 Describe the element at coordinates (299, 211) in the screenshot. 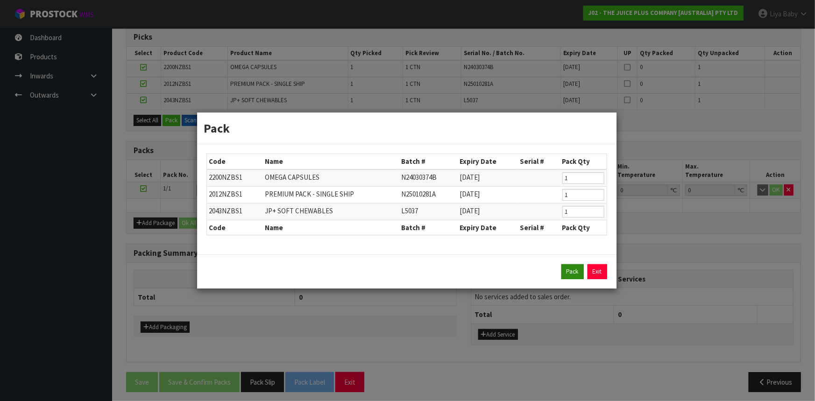

I see `span: JP+ SOFT CHEWABLES` at that location.